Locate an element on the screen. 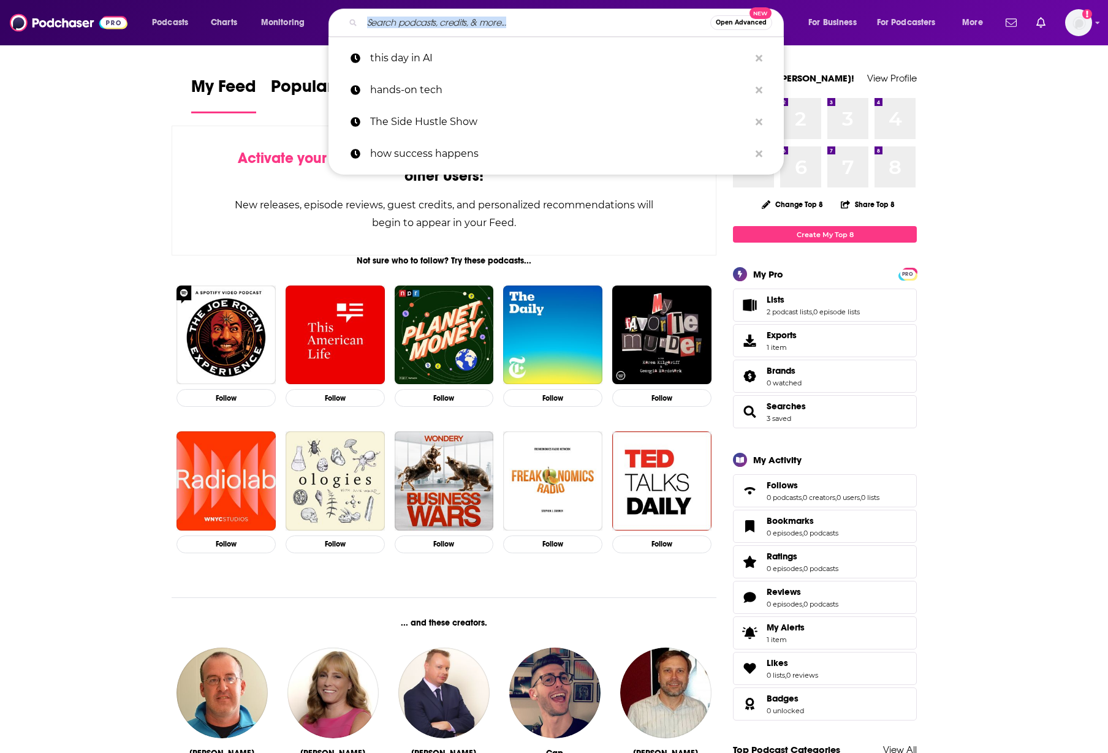 The image size is (1108, 753). img: Planet Money is located at coordinates (444, 335).